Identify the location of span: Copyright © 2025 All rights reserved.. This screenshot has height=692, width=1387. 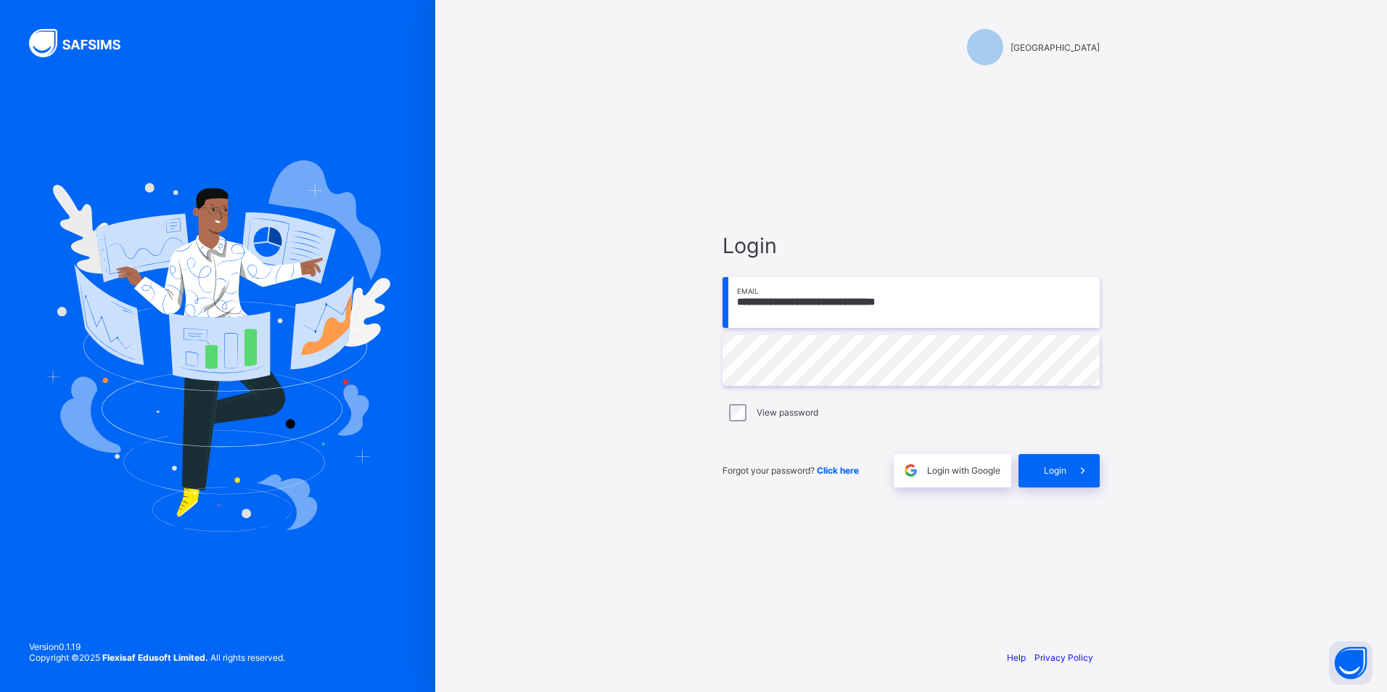
(157, 657).